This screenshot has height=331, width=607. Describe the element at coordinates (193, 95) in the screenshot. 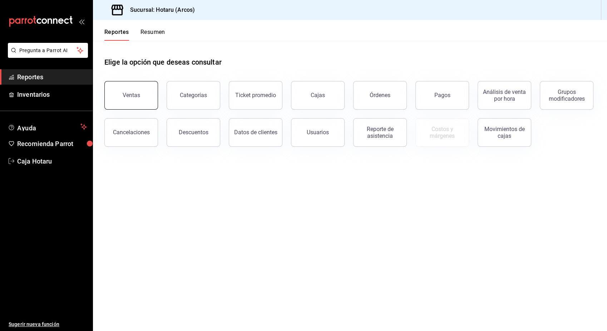

I see `div: Categorías` at that location.